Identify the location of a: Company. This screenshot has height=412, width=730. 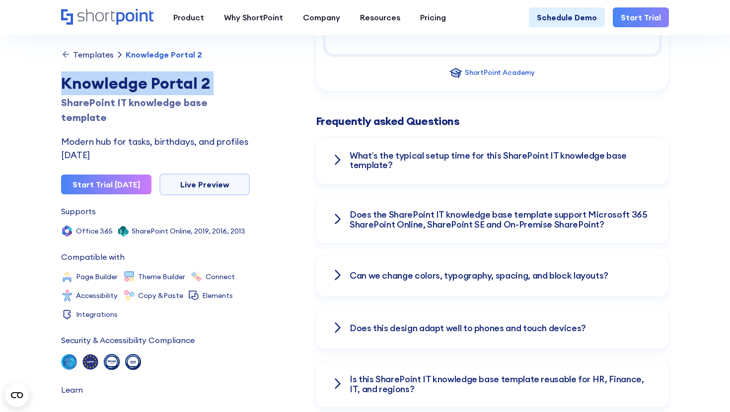
(321, 17).